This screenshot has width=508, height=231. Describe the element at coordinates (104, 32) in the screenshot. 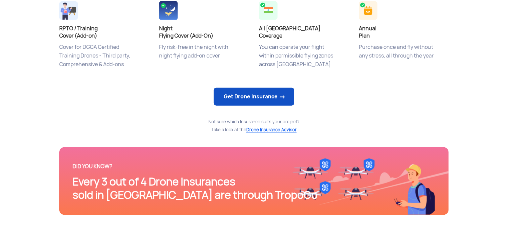

I see `h4: RPTO / Training Cover (Add-on)` at that location.